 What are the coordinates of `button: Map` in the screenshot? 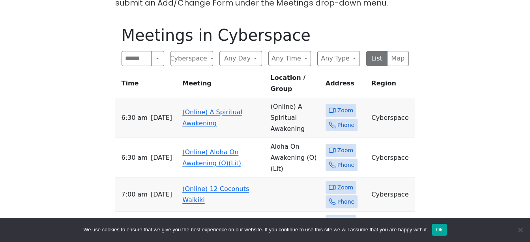 It's located at (398, 58).